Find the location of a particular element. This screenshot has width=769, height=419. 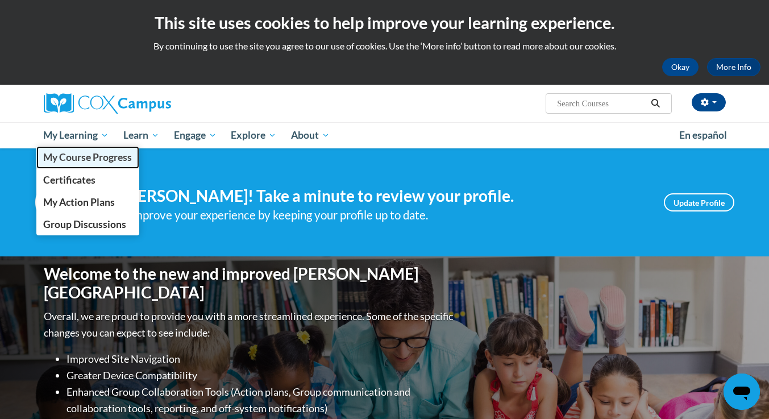

button: Okay is located at coordinates (680, 67).